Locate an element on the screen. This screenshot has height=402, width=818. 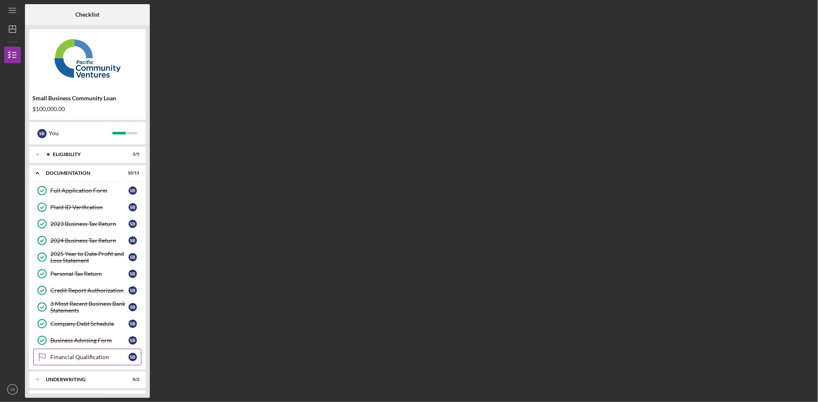
a: 2024 Business Tax ReturnSB is located at coordinates (87, 241).